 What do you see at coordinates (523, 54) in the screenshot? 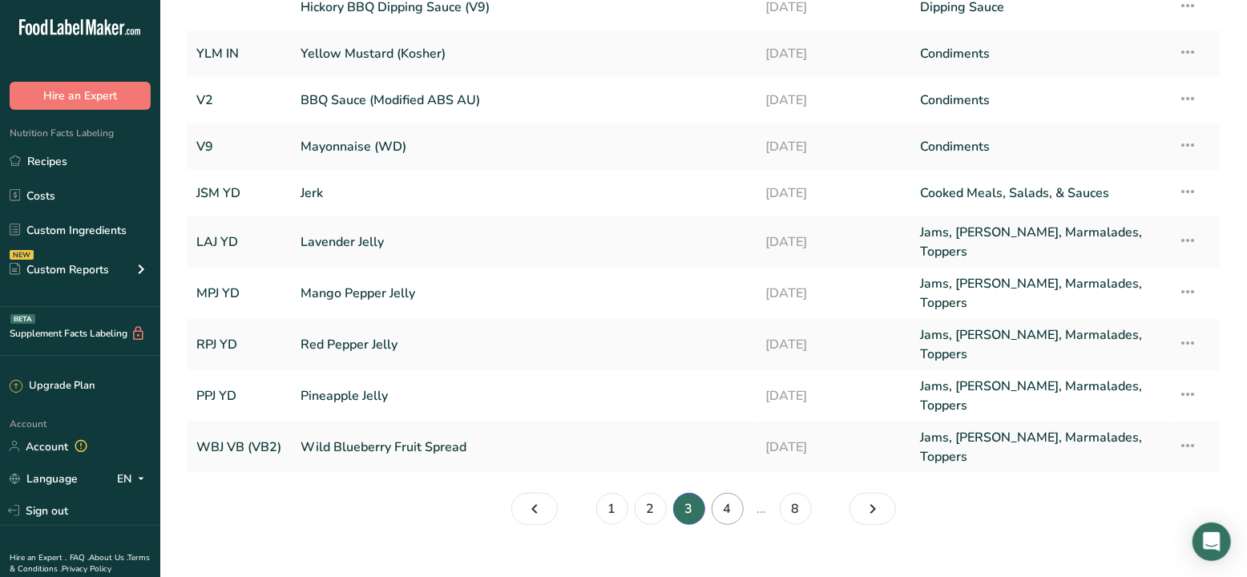
I see `a: Yellow Mustard (Kosher)` at bounding box center [523, 54].